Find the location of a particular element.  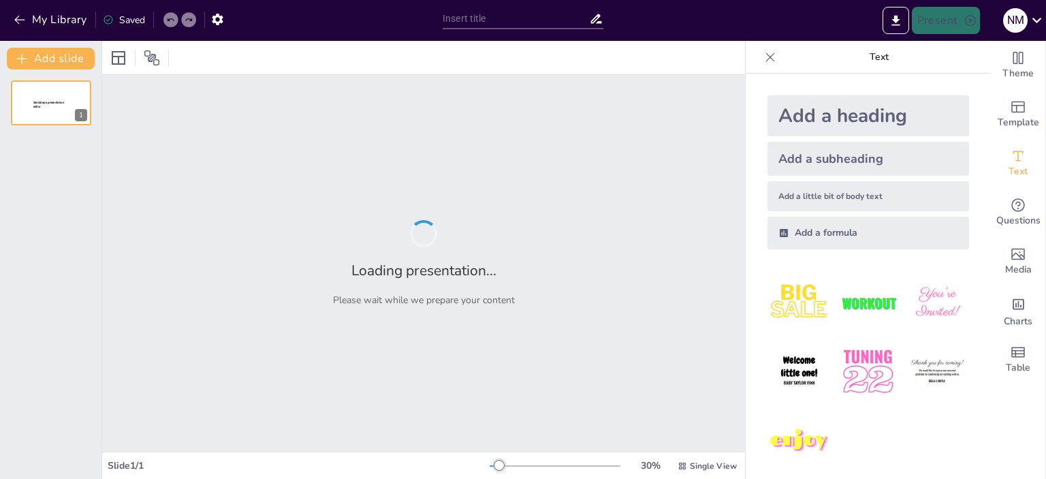

p: Please wait while we prepare your content is located at coordinates (424, 300).